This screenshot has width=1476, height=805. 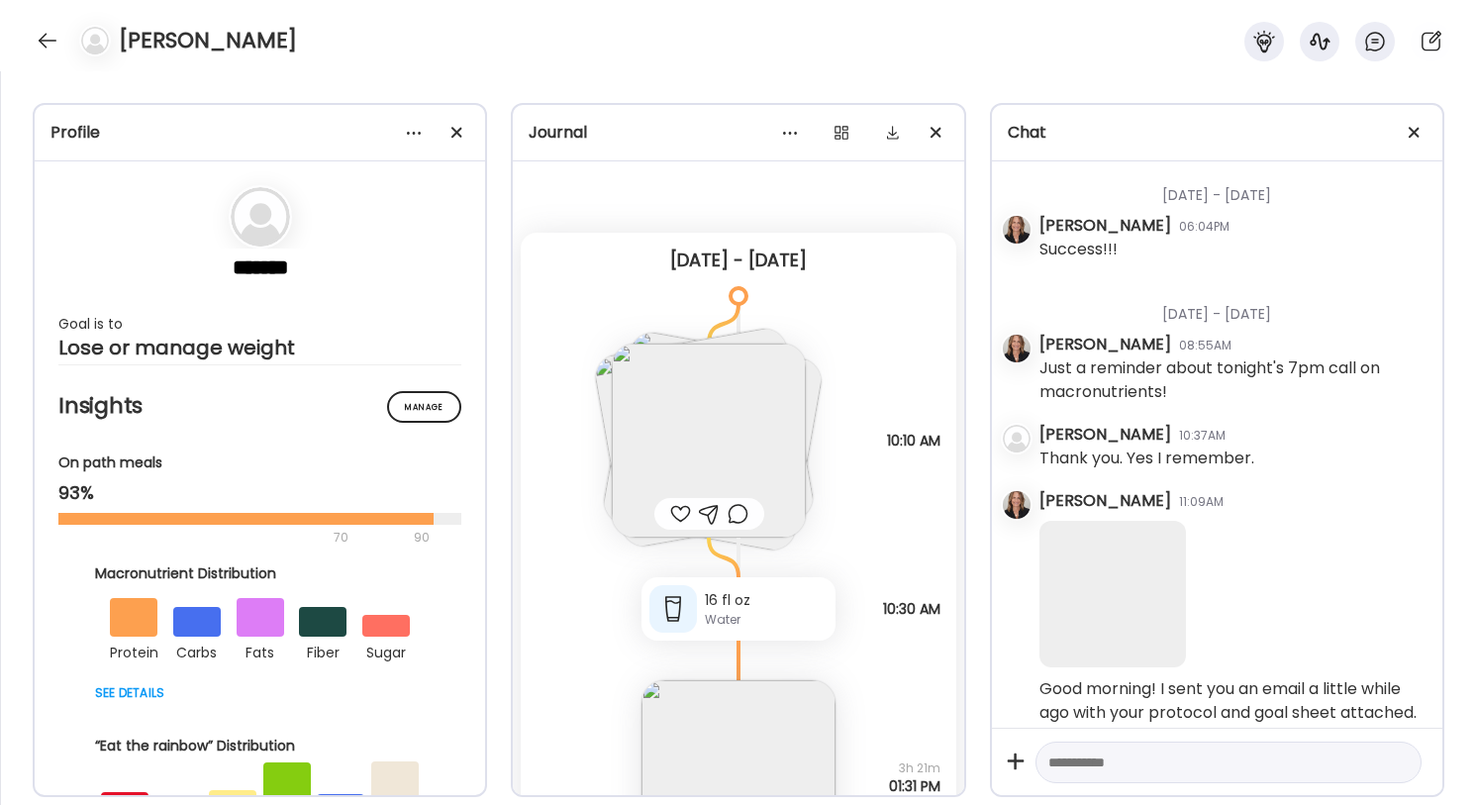 What do you see at coordinates (766, 620) in the screenshot?
I see `div: Water` at bounding box center [766, 620].